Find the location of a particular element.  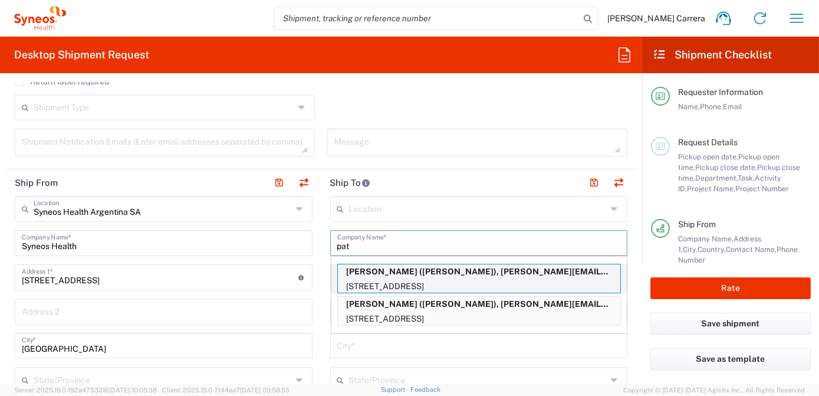

button: Save shipment is located at coordinates (731, 323).